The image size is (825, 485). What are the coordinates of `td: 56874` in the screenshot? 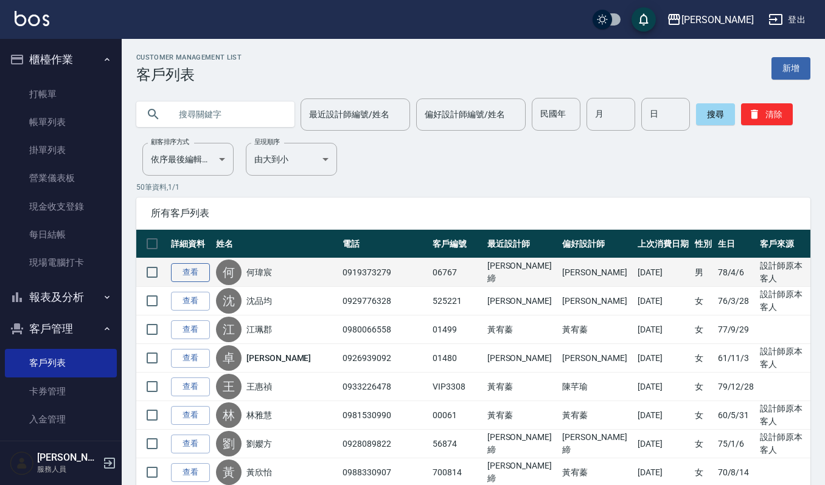 It's located at (457, 444).